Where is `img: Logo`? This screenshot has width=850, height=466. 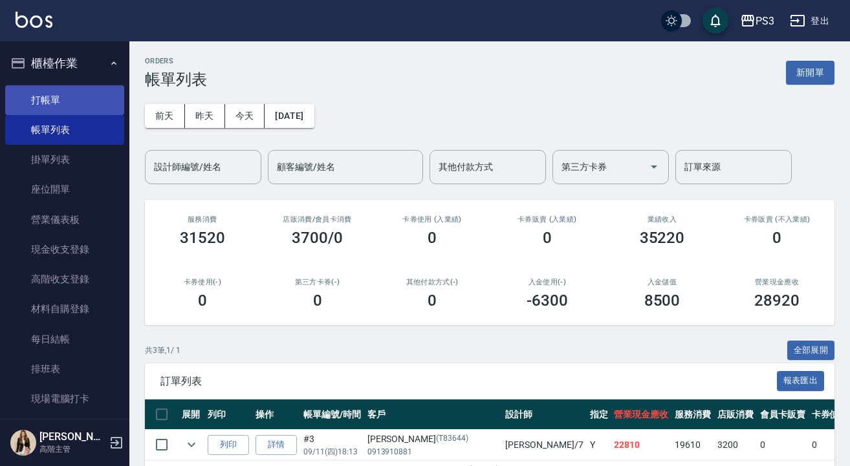 img: Logo is located at coordinates (34, 19).